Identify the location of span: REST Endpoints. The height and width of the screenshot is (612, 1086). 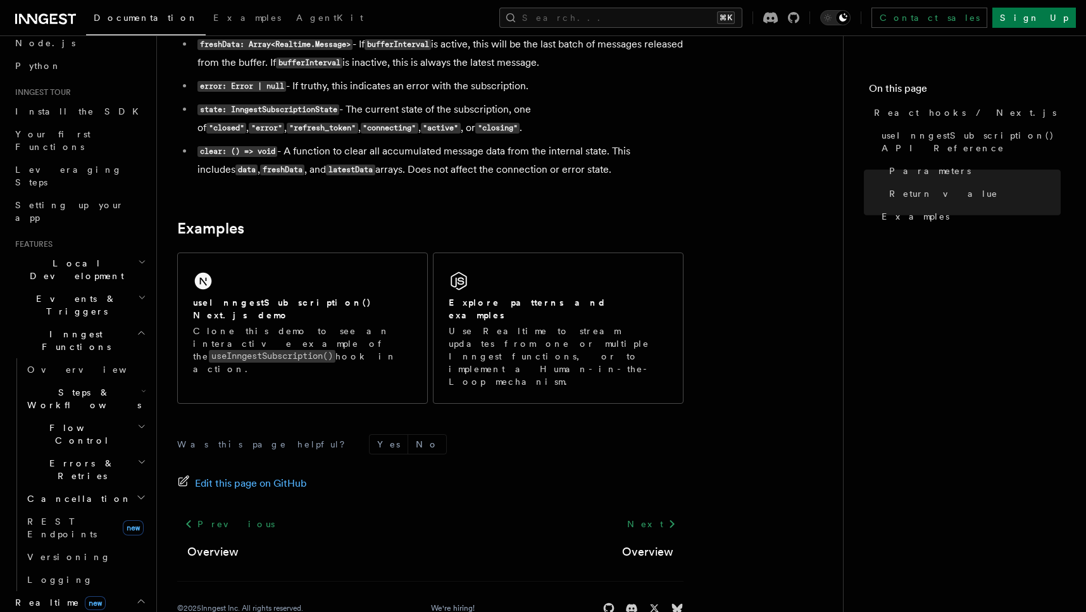
(62, 528).